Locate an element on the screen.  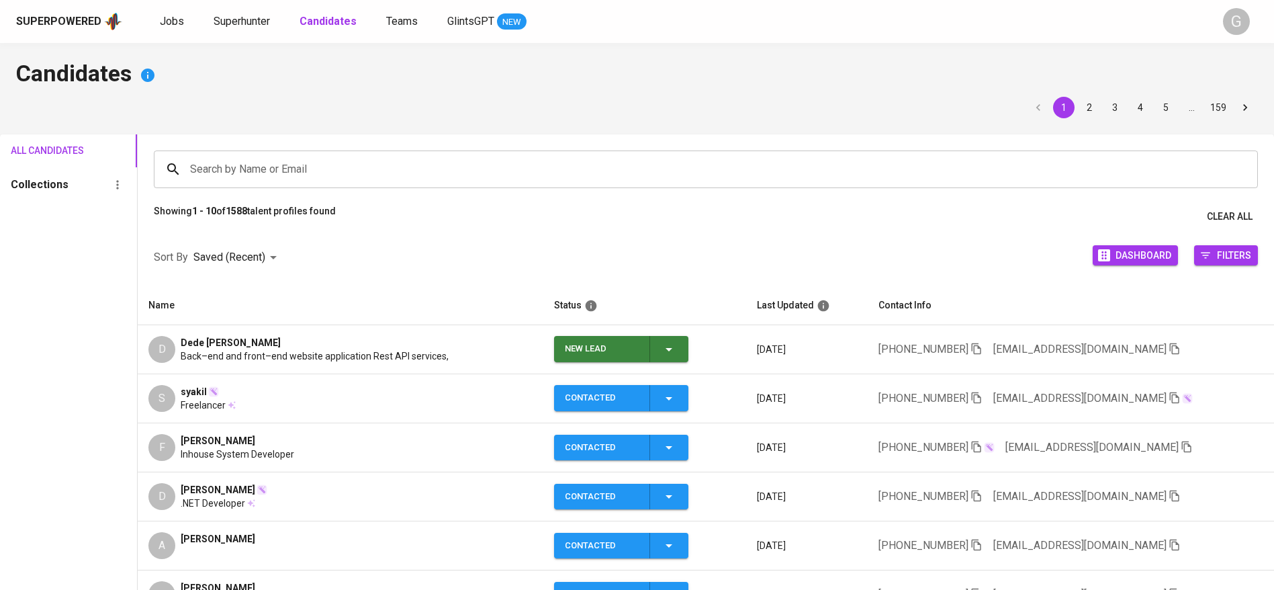
button: Dashboard is located at coordinates (1135, 255).